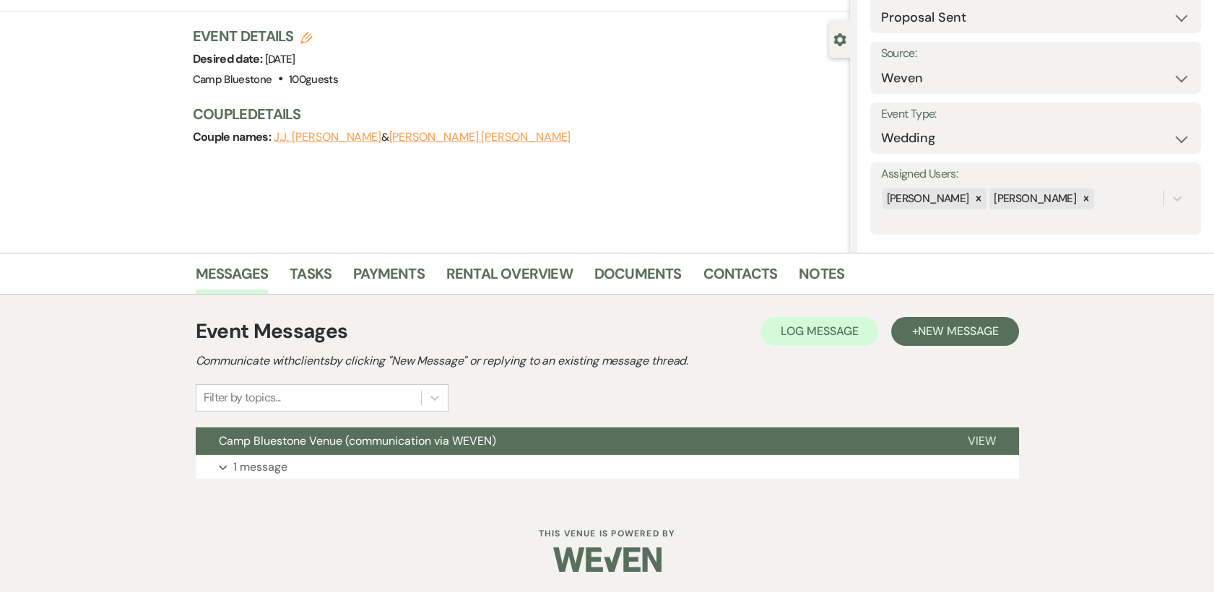 The height and width of the screenshot is (592, 1214). What do you see at coordinates (310, 278) in the screenshot?
I see `a: Tasks` at bounding box center [310, 278].